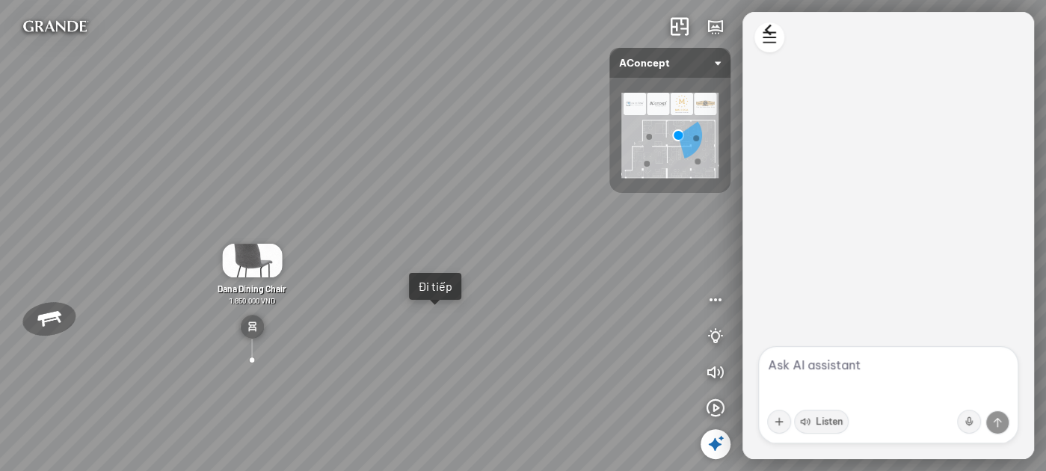 The image size is (1046, 471). I want to click on img: Gh___n_Dana_7A6XRUHMPY6G.gif, so click(252, 260).